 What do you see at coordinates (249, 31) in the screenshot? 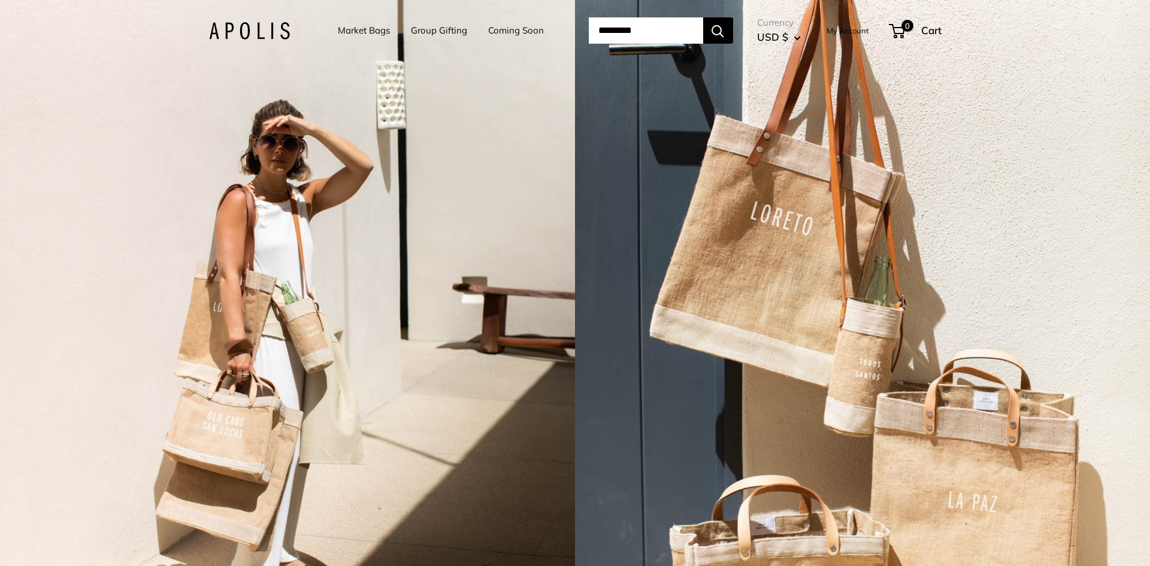
I see `img: Apolis` at bounding box center [249, 31].